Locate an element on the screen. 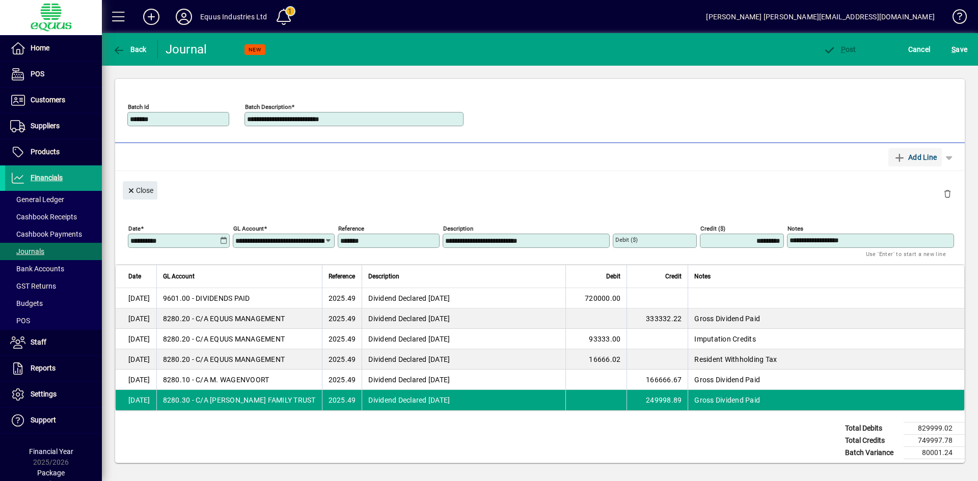  button: Profile is located at coordinates (184, 17).